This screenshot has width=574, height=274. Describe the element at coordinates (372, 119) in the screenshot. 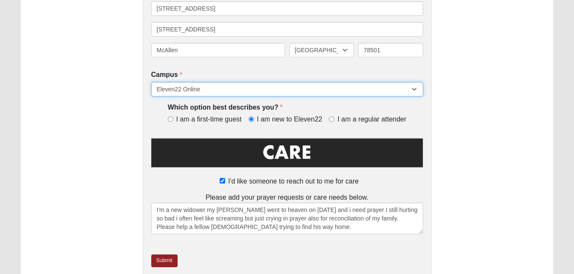

I see `span: I am a regular attender` at that location.